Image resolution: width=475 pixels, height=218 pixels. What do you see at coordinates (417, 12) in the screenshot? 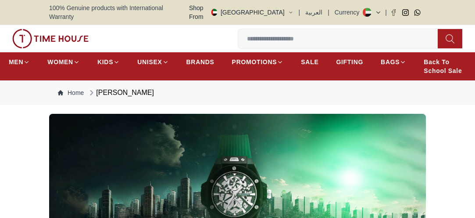
I see `a: Whatsapp` at bounding box center [417, 12].